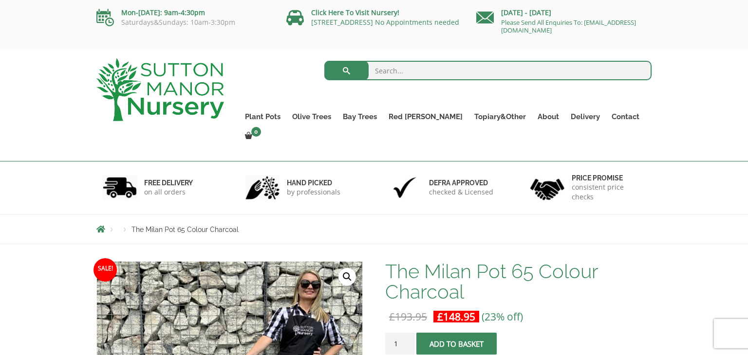  What do you see at coordinates (502, 317) in the screenshot?
I see `span: (23% off)` at bounding box center [502, 317].